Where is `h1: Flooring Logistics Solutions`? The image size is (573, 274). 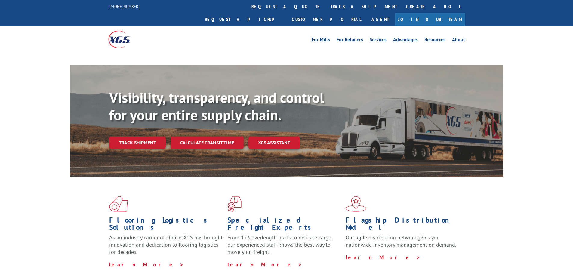 h1: Flooring Logistics Solutions is located at coordinates (166, 225).